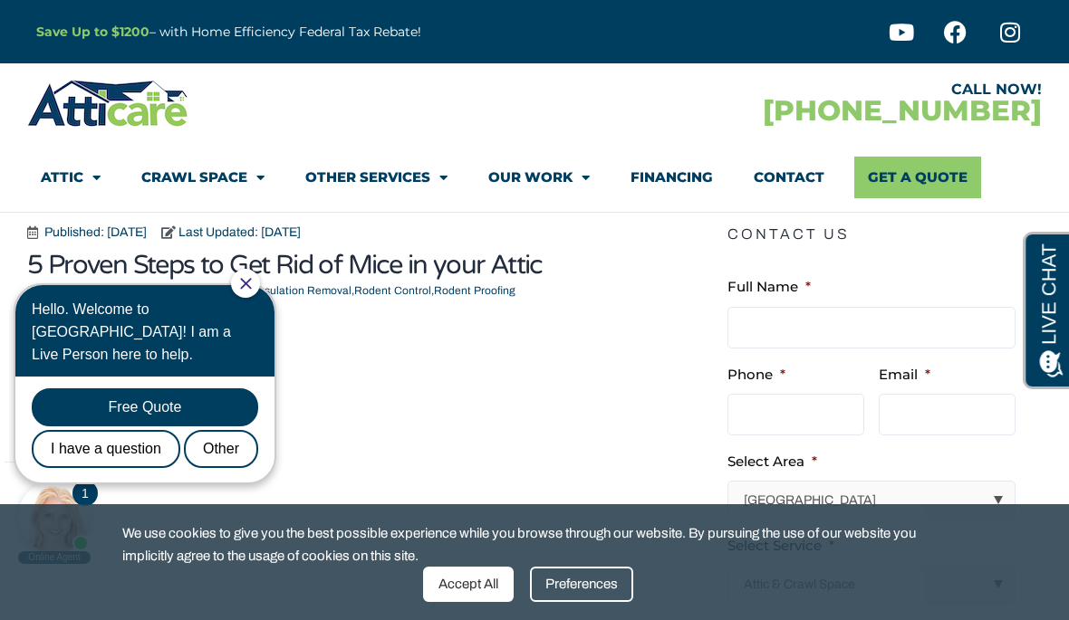 The image size is (1069, 620). I want to click on strong: Save Up to $1200, so click(92, 32).